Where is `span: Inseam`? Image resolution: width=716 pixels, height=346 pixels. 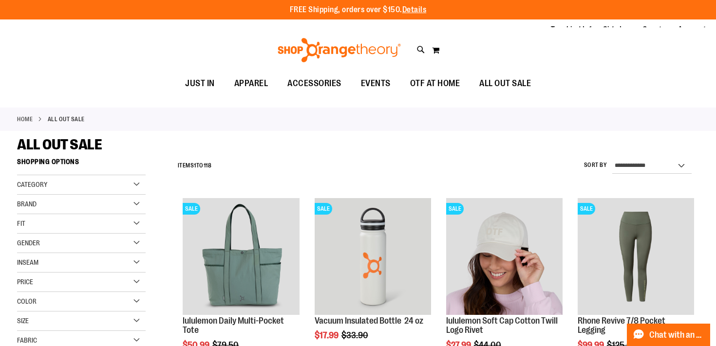
span: Inseam is located at coordinates (28, 263).